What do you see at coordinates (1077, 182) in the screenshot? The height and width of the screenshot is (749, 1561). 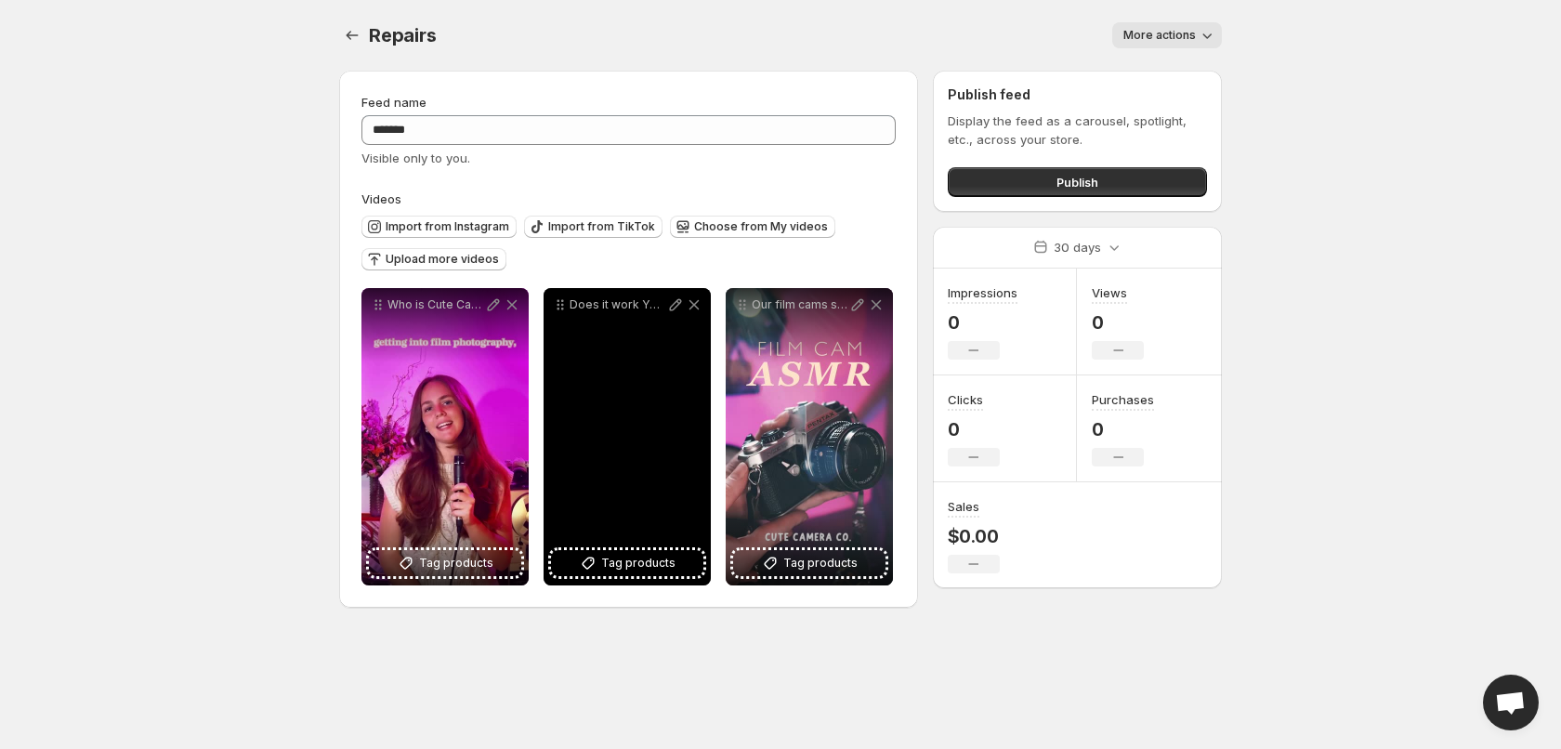 I see `button: Publish` at bounding box center [1077, 182].